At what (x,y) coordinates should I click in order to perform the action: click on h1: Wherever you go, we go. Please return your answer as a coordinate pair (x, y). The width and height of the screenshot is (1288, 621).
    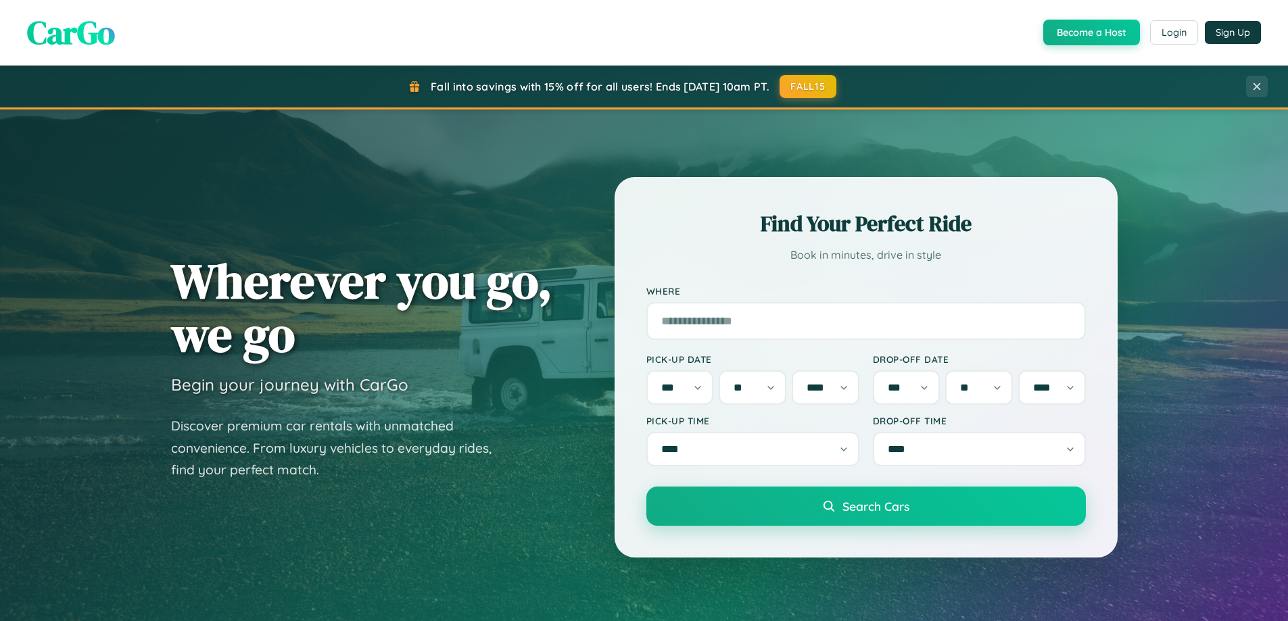
    Looking at the image, I should click on (362, 308).